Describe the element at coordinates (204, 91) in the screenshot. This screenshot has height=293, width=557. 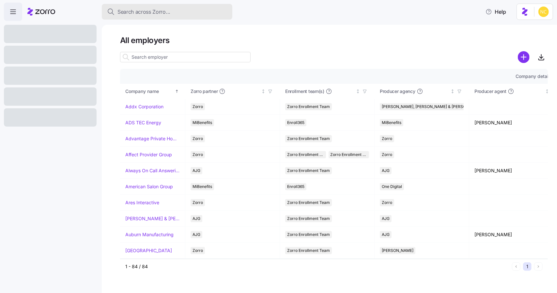
I see `span: Zorro partner` at that location.